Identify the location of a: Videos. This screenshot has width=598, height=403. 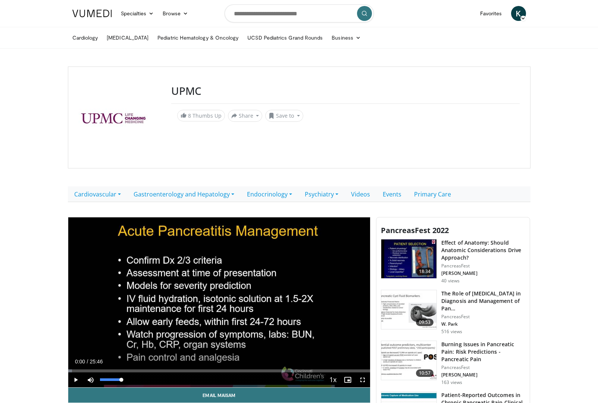
(361, 194).